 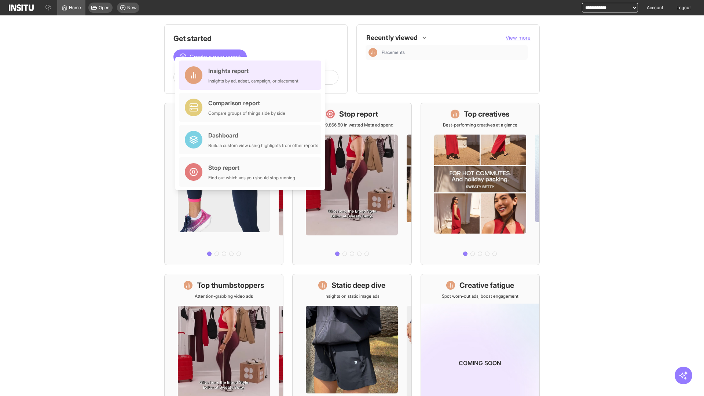 I want to click on span: View more, so click(x=518, y=37).